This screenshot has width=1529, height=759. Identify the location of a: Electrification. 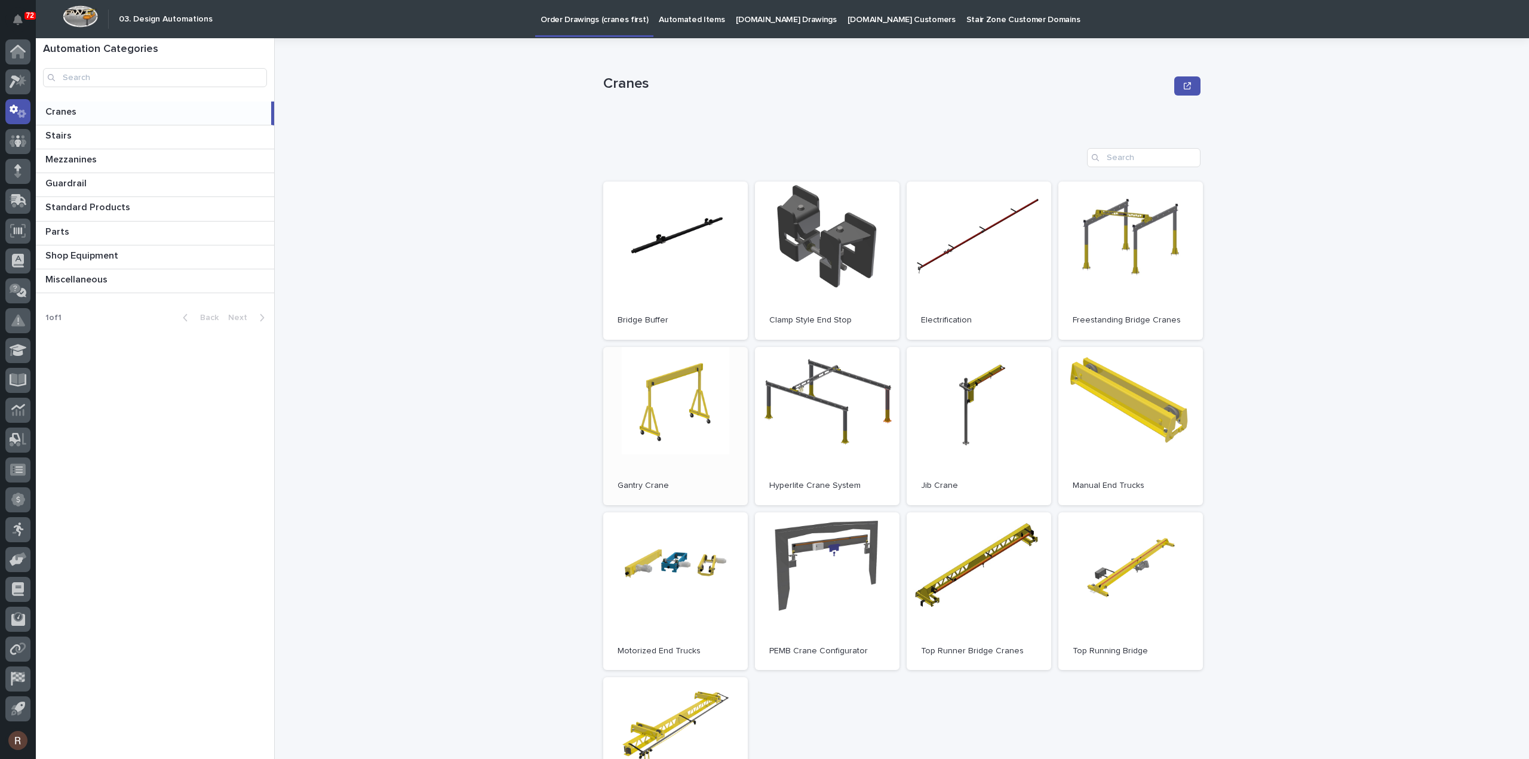
(979, 260).